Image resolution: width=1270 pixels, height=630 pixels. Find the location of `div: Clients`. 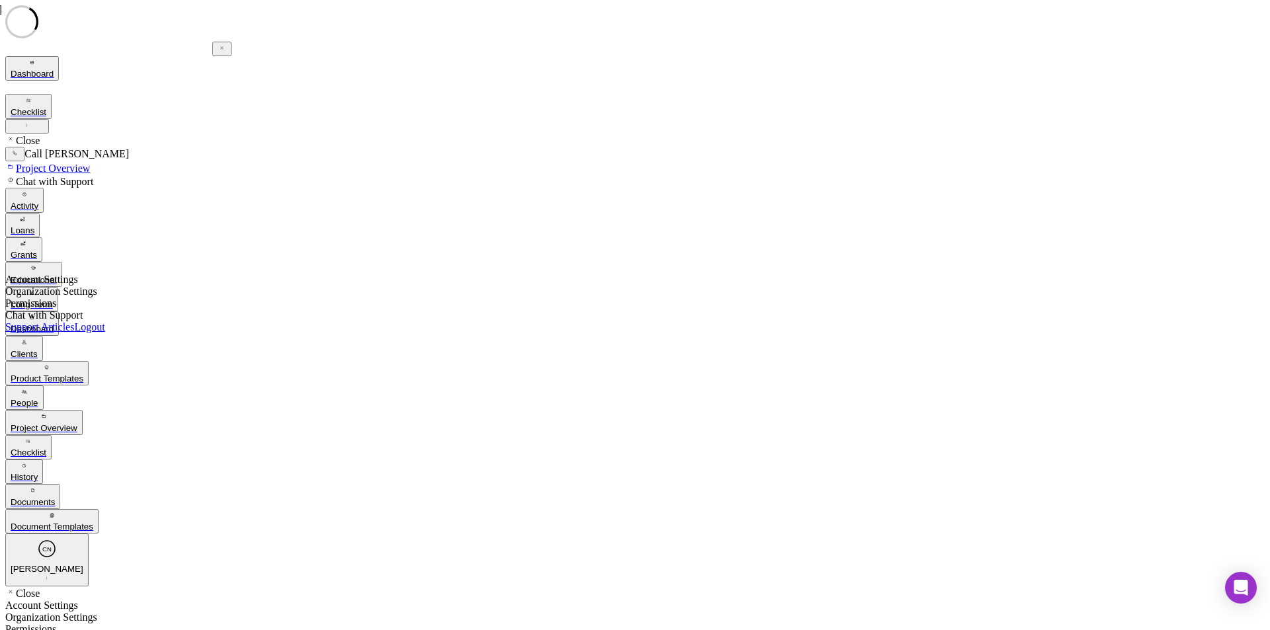

div: Clients is located at coordinates (24, 354).